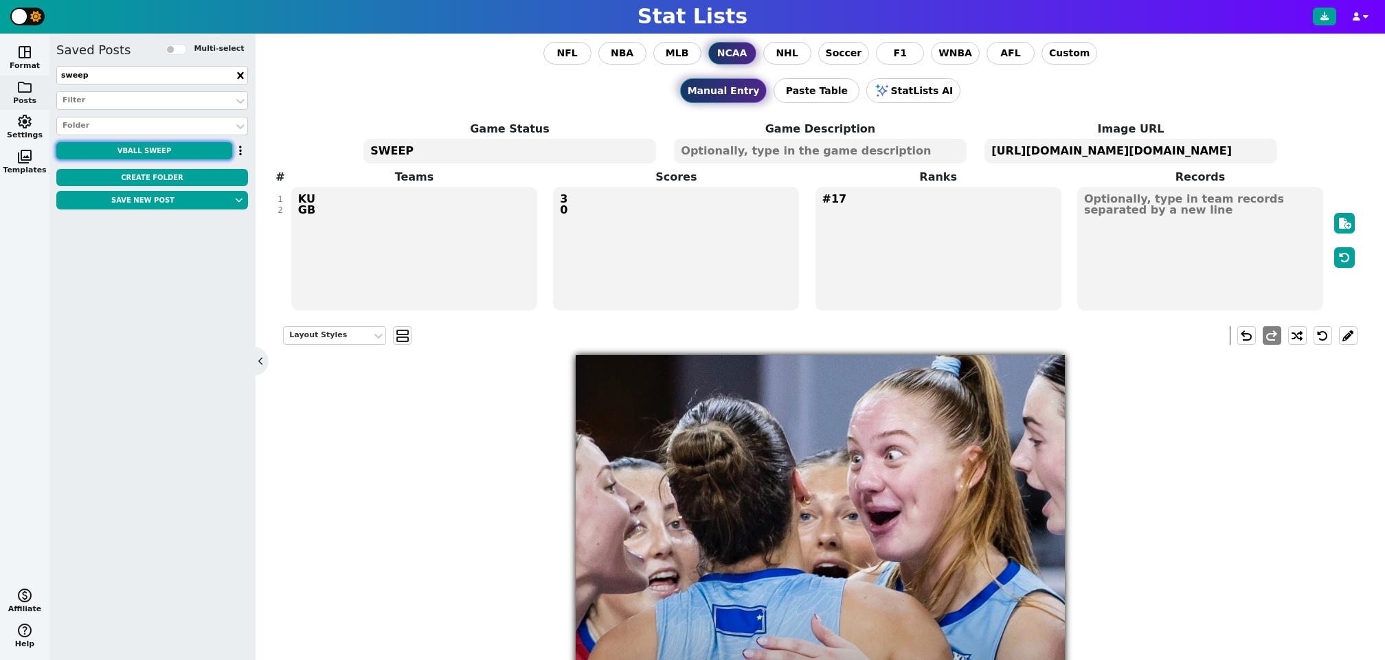 The height and width of the screenshot is (660, 1385). What do you see at coordinates (1246, 335) in the screenshot?
I see `button: undo` at bounding box center [1246, 335].